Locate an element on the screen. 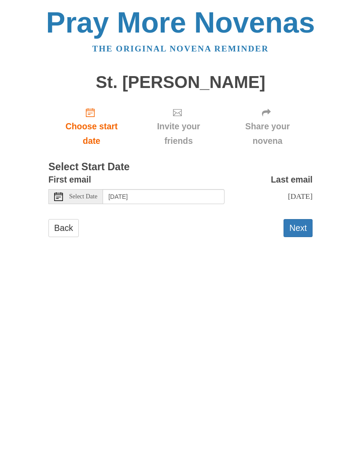 The width and height of the screenshot is (361, 472). label: Last email is located at coordinates (291, 179).